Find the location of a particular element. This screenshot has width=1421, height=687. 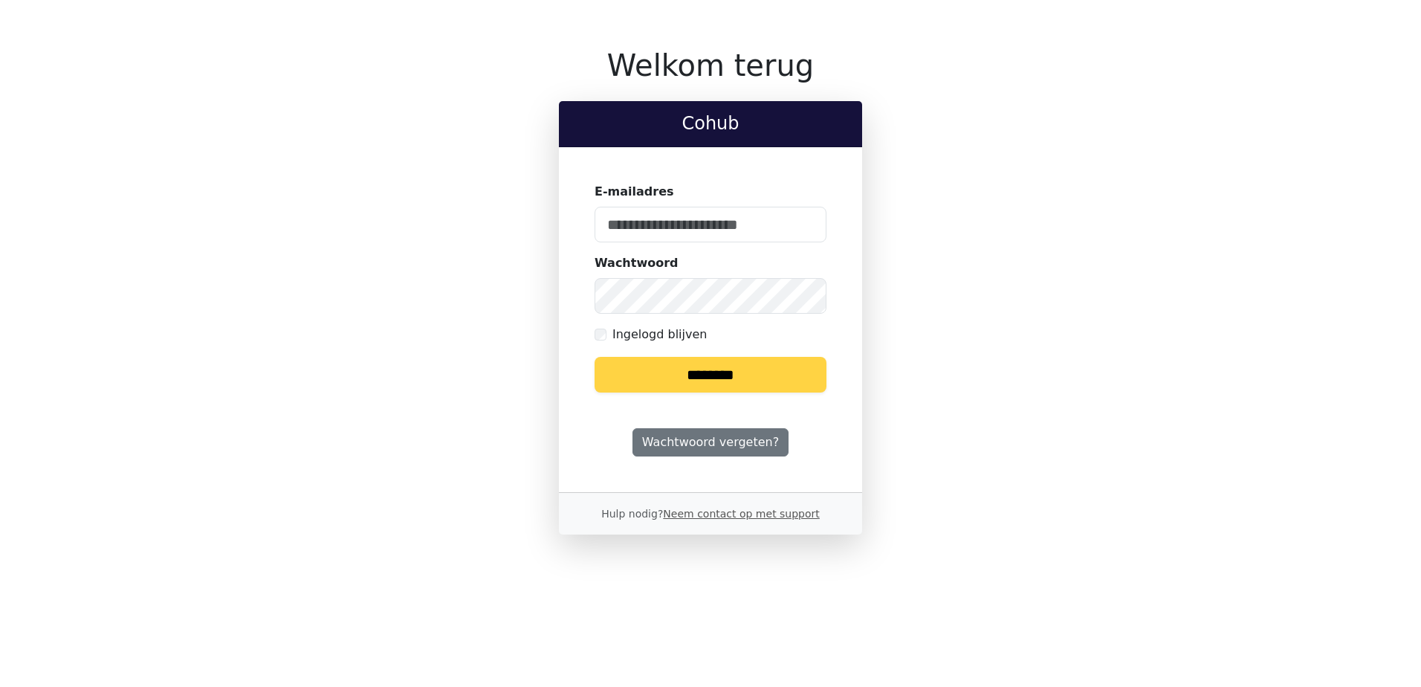

label: Ingelogd blijven is located at coordinates (659, 334).